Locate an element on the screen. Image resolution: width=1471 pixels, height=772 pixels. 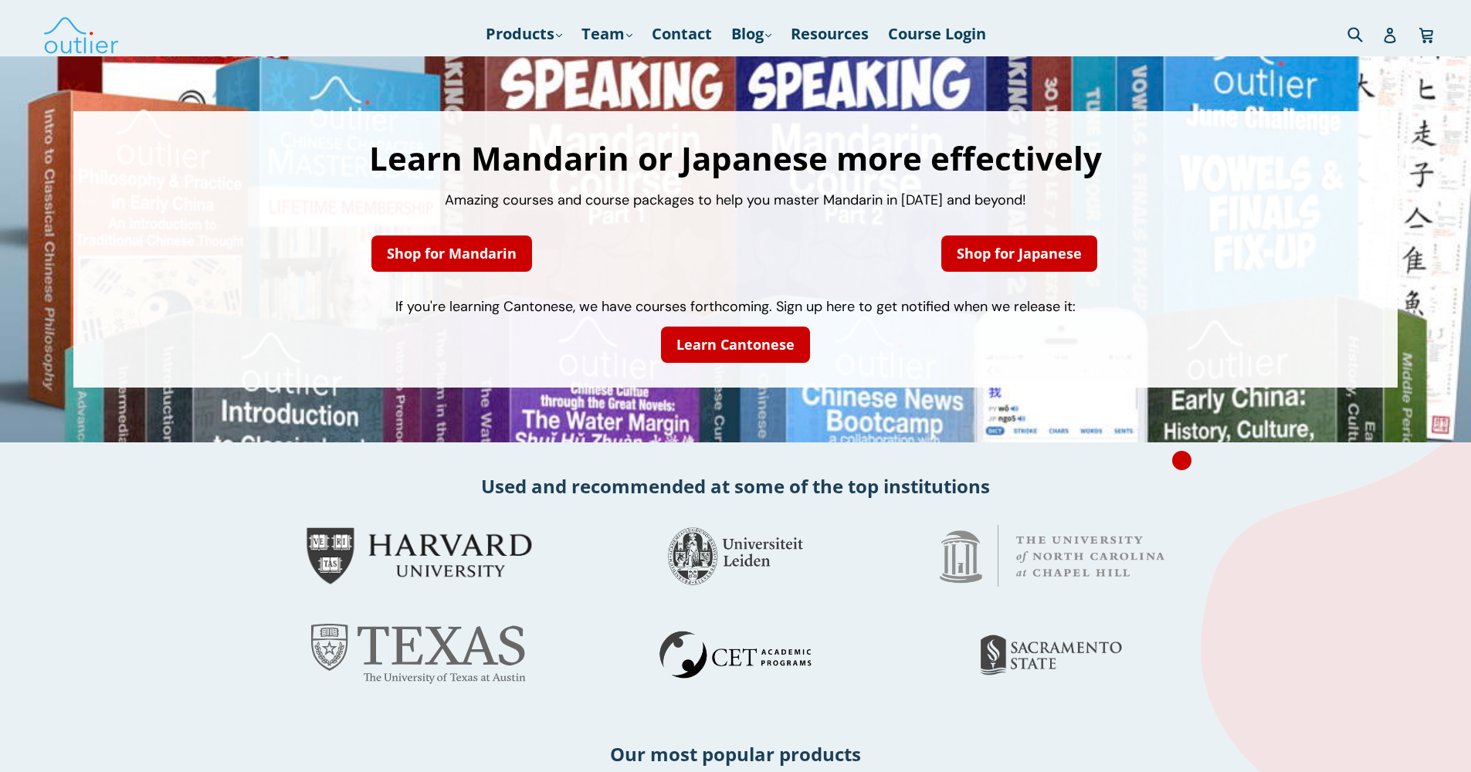
a: Course Login is located at coordinates (936, 34).